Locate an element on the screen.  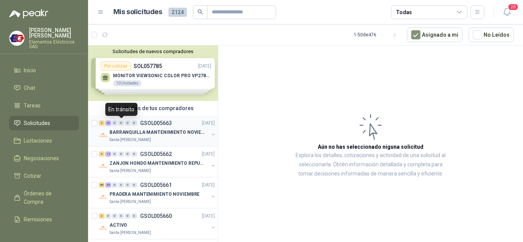
span: Tareas is located at coordinates (32, 106).